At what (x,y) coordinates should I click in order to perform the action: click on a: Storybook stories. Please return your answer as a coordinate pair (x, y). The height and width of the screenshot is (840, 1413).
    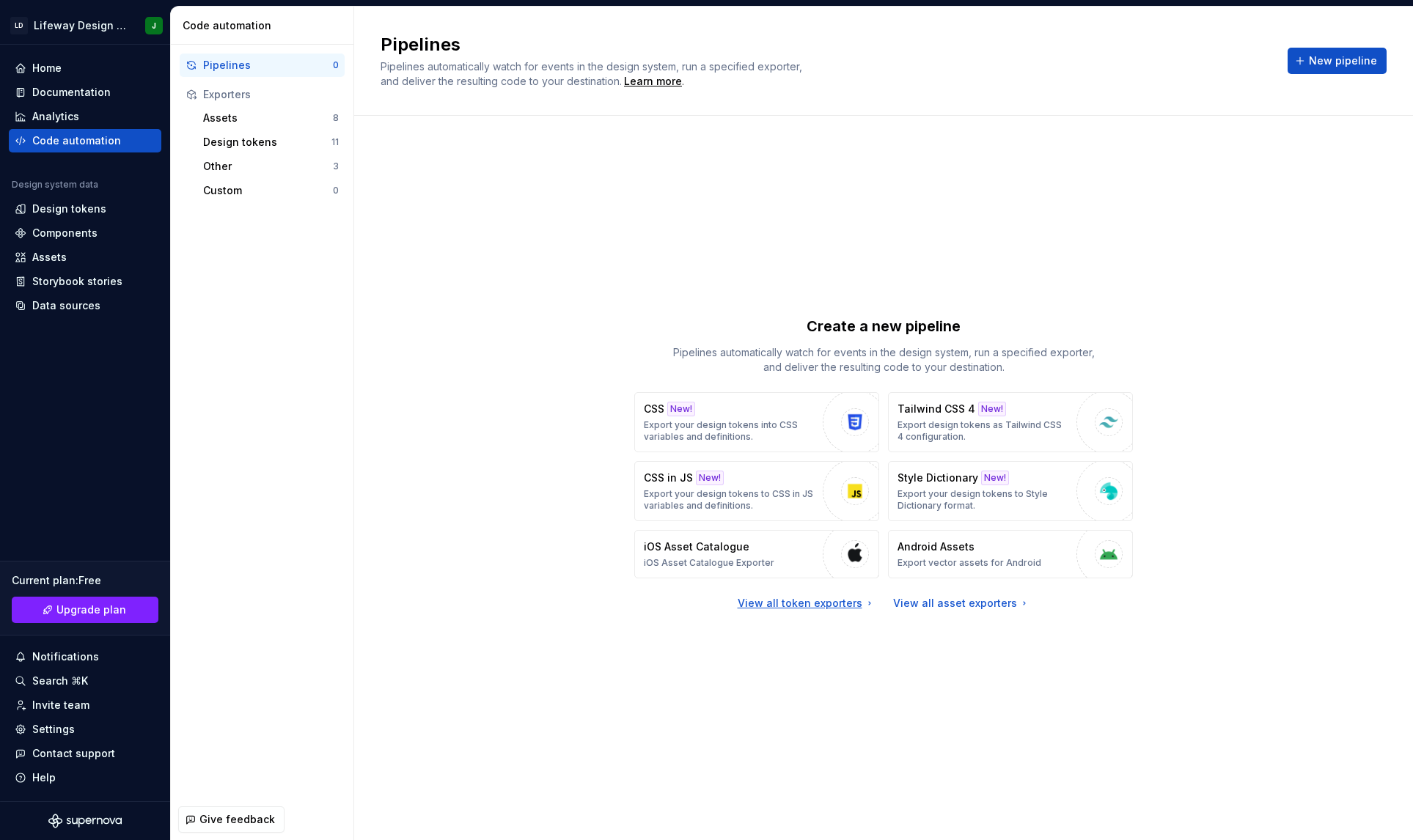
    Looking at the image, I should click on (85, 282).